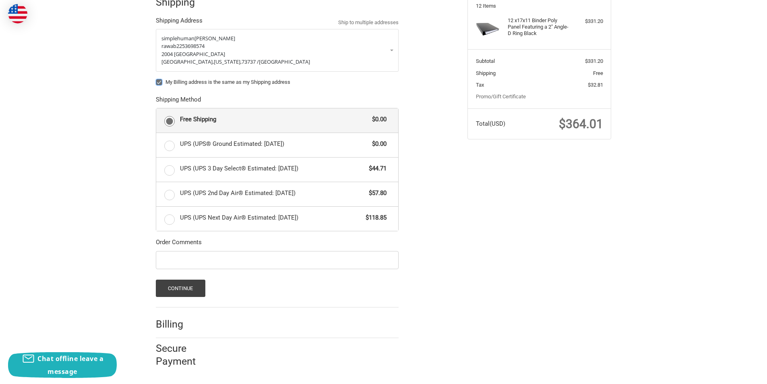 This screenshot has height=384, width=767. I want to click on span: $57.80, so click(376, 193).